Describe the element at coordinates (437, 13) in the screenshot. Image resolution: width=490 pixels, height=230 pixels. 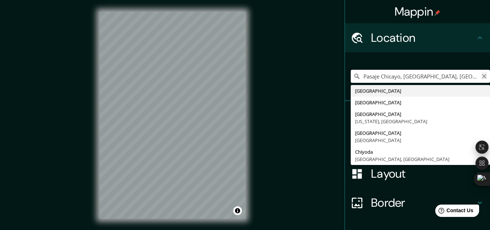
I see `img: pin-icon.png` at that location.